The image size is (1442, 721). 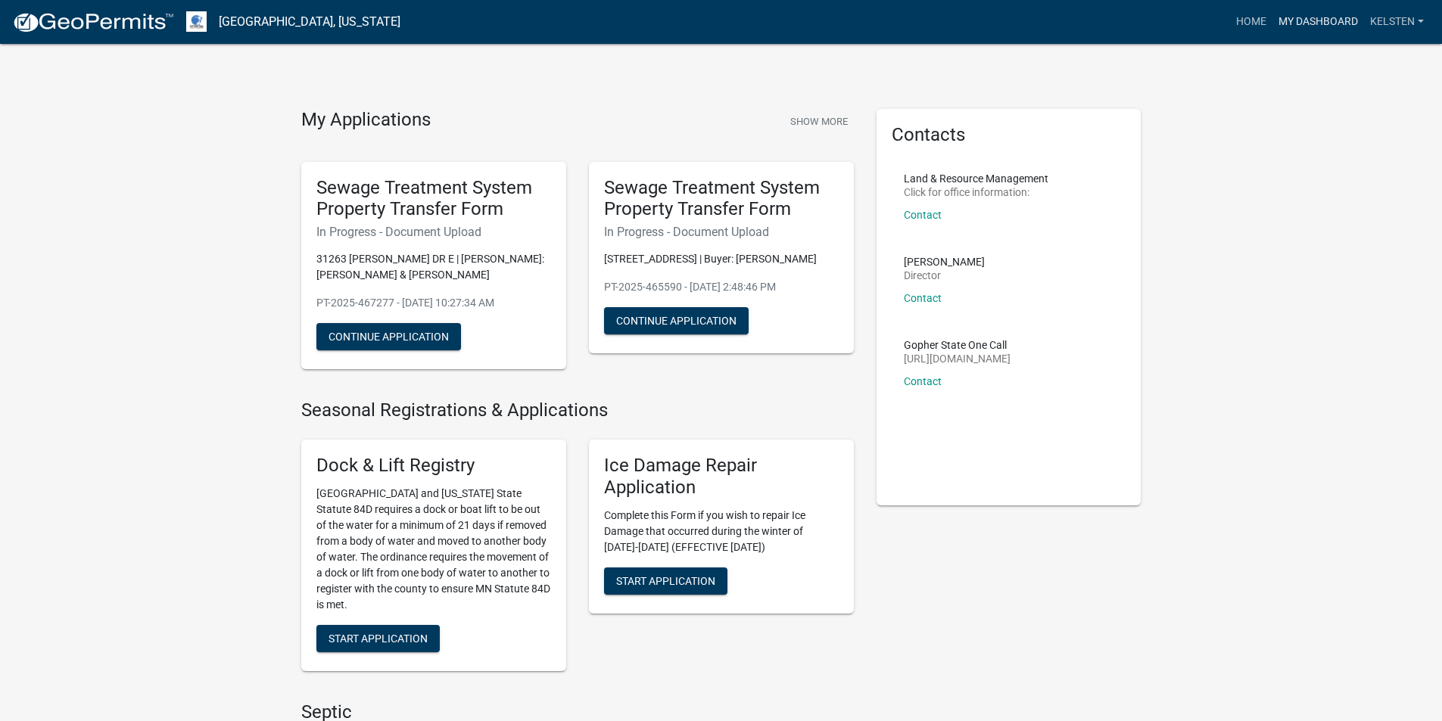 What do you see at coordinates (819, 121) in the screenshot?
I see `button: Show More` at bounding box center [819, 121].